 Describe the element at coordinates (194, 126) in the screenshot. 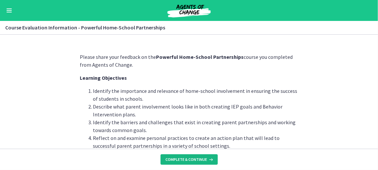

I see `span: Identify the barriers and challenges that exist in creating parent partnerships and working towar...` at that location.